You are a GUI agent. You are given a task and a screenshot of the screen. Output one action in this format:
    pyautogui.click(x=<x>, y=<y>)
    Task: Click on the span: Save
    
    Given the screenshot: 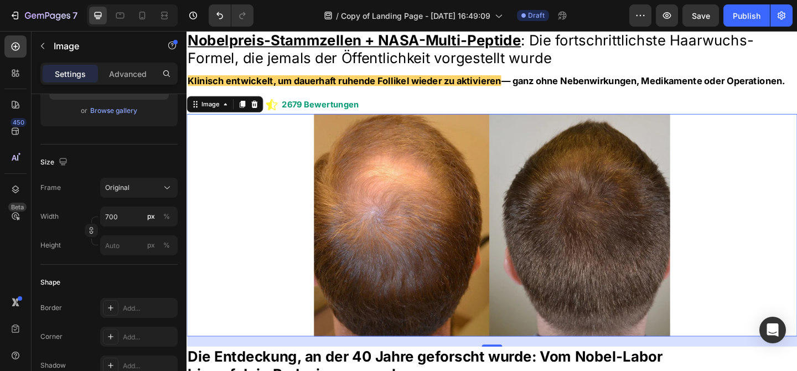 What is the action you would take?
    pyautogui.click(x=700, y=15)
    